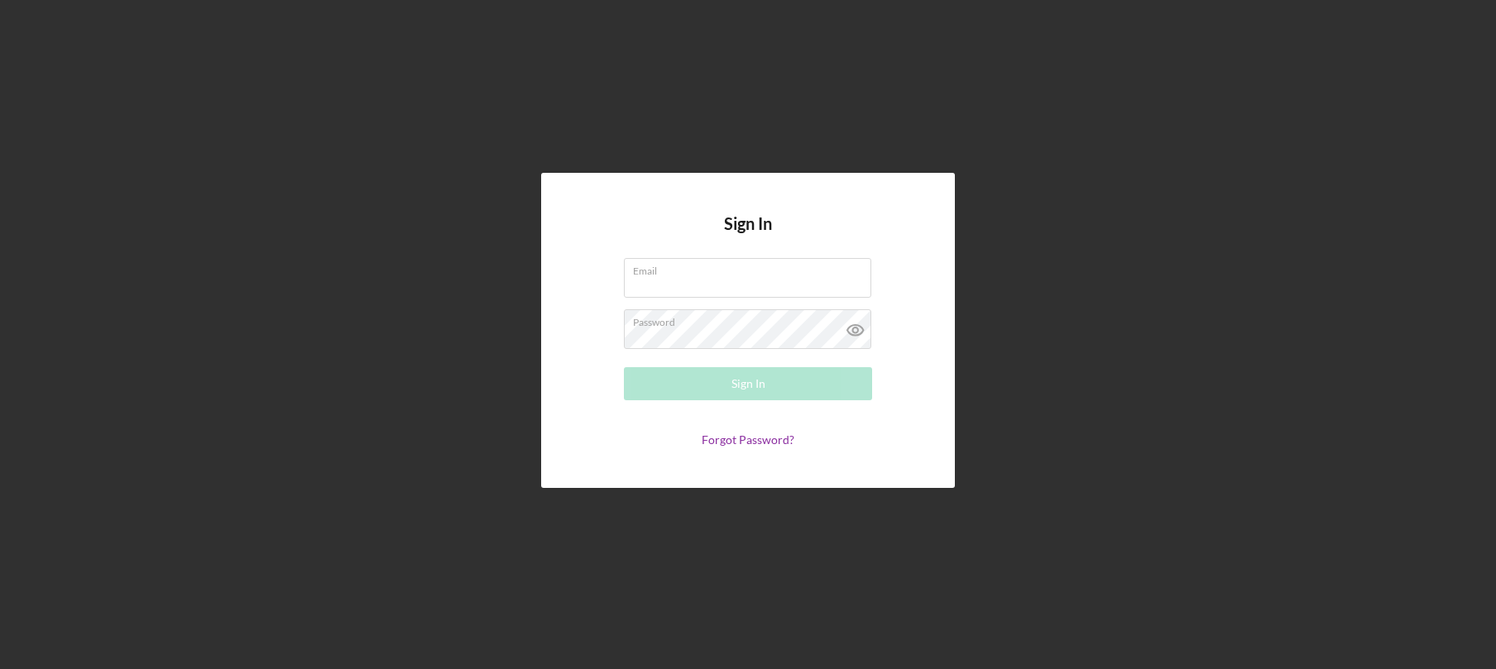 The image size is (1496, 669). What do you see at coordinates (752, 319) in the screenshot?
I see `label: Password` at bounding box center [752, 319].